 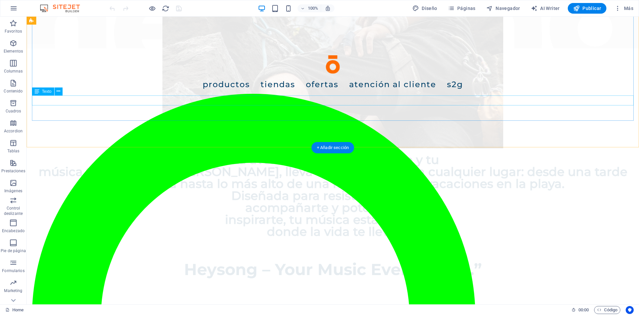 What do you see at coordinates (425, 8) in the screenshot?
I see `div: Diseño (Ctrl+Alt+Y)` at bounding box center [425, 8].